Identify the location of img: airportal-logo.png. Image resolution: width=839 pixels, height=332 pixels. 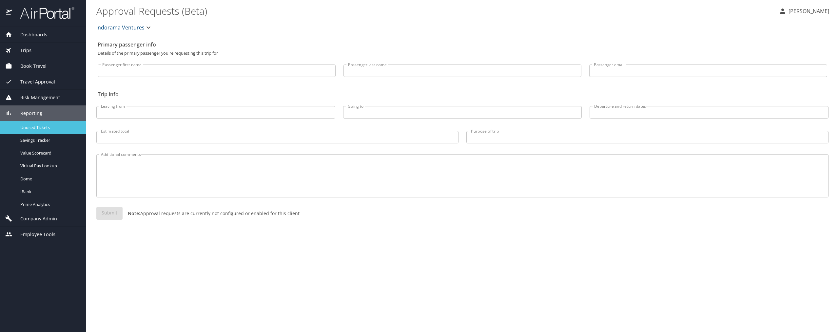
(44, 13).